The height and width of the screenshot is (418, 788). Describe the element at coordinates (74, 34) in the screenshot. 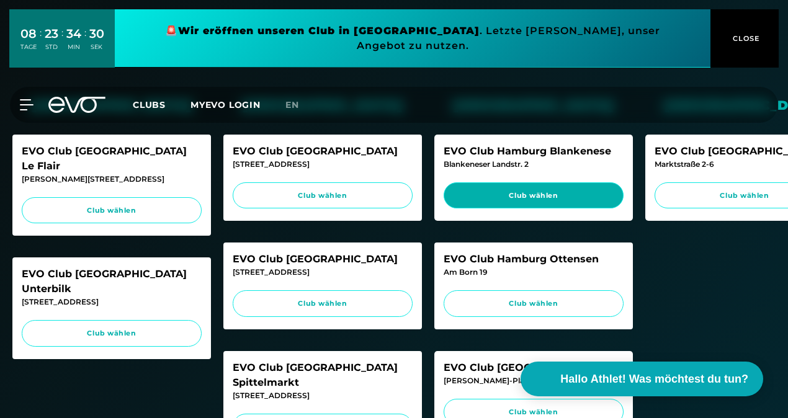

I see `div: 34` at that location.